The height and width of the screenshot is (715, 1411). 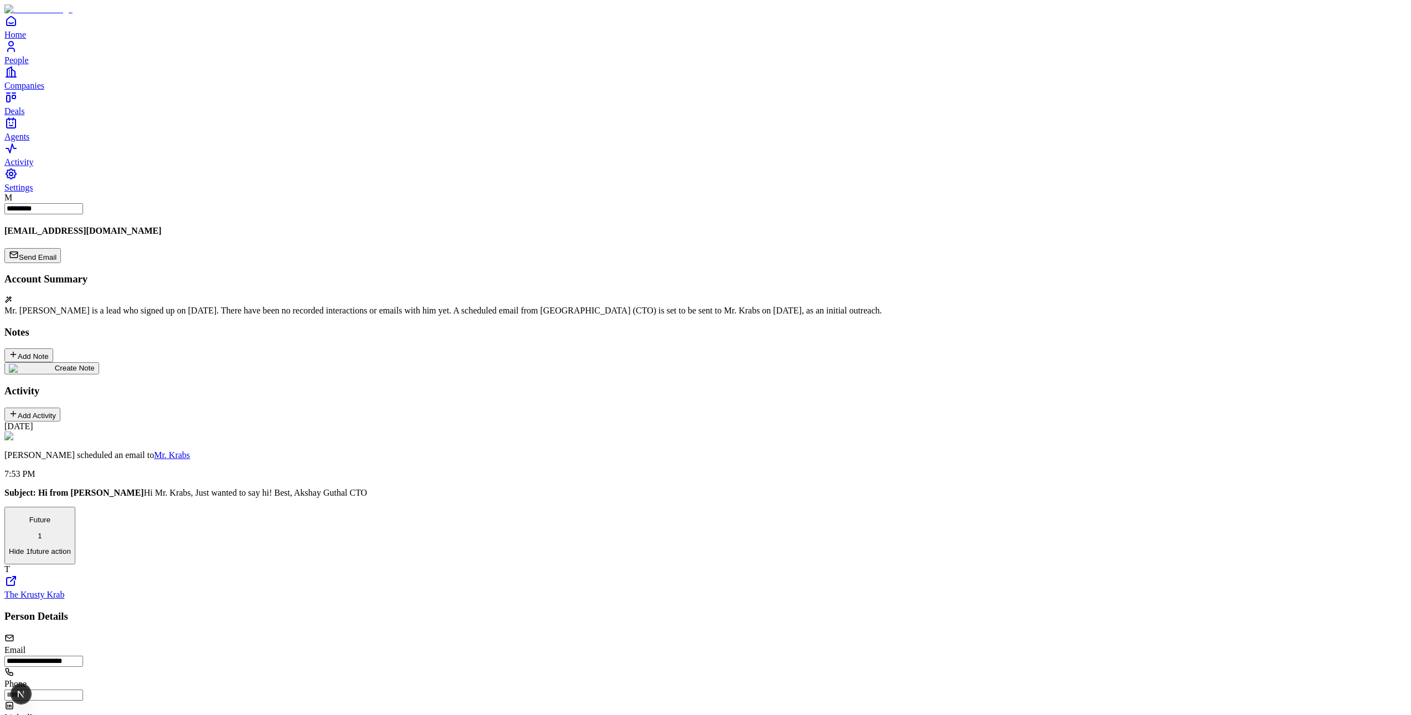 I want to click on span: Activity, so click(x=19, y=162).